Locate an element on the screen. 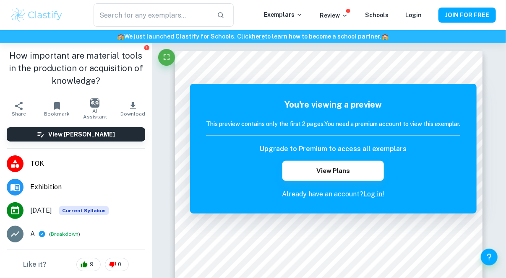 This screenshot has height=278, width=506. h5: You're viewing a preview is located at coordinates (333, 105).